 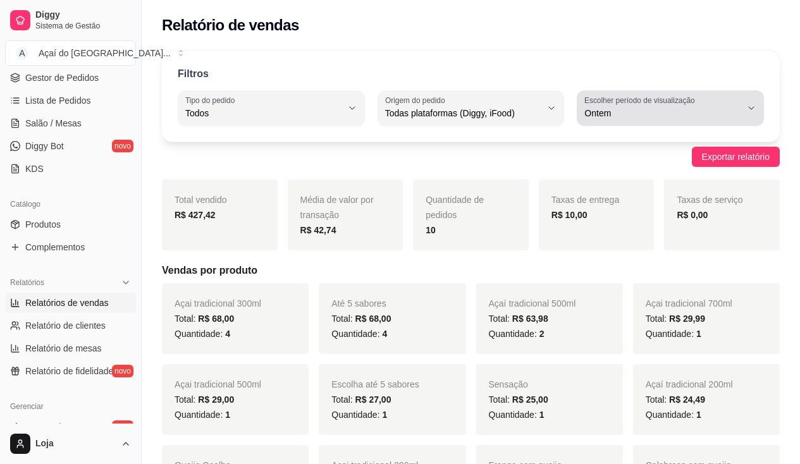 I want to click on strong: R$ 42,74, so click(x=318, y=230).